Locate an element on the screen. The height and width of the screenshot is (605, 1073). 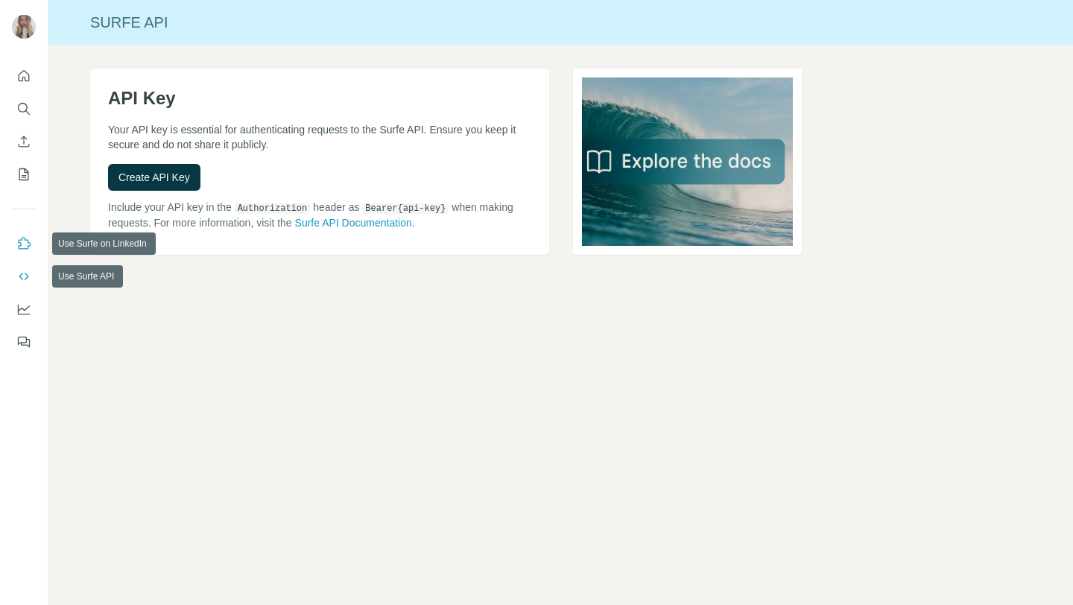
code: Bearer {api-key} is located at coordinates (405, 209).